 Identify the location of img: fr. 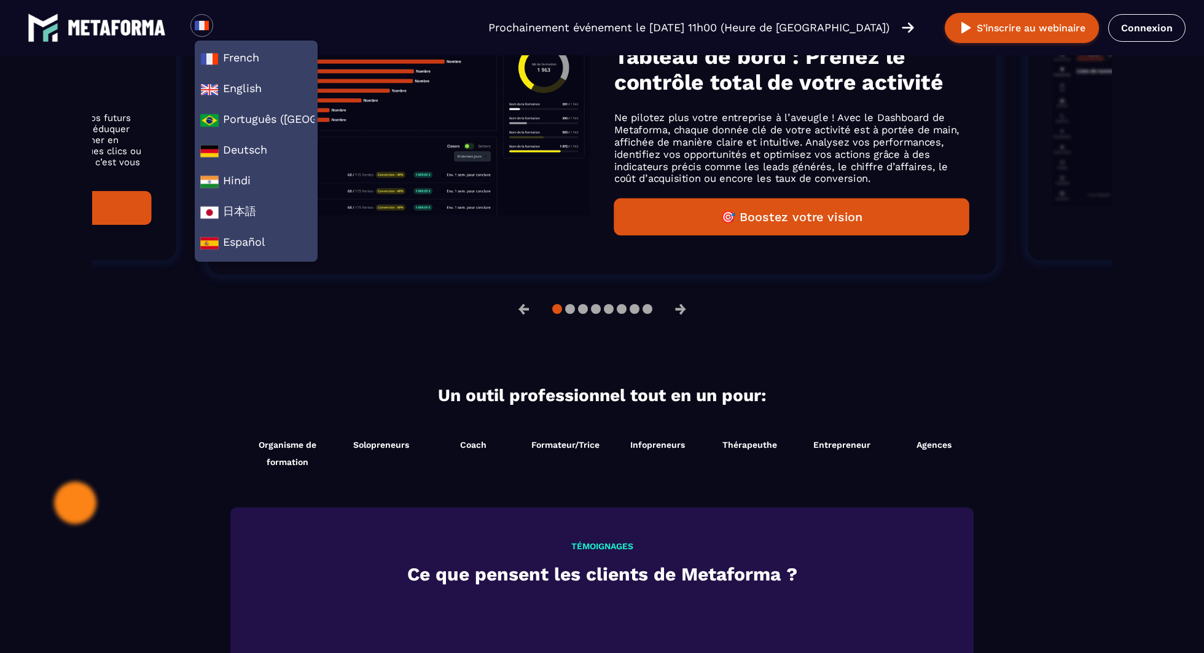
(201, 25).